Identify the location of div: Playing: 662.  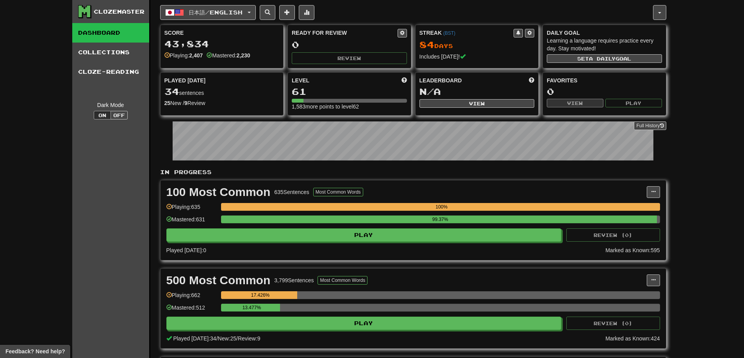
(192, 298).